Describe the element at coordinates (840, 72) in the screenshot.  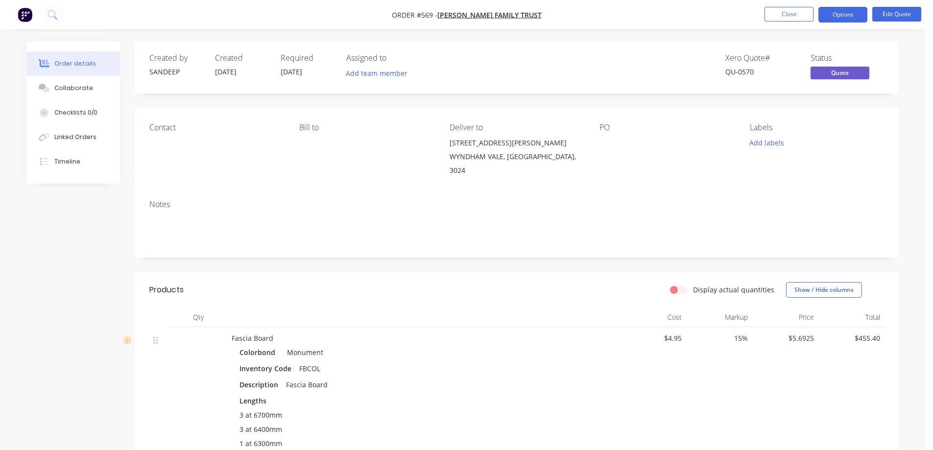
I see `span: Quote` at that location.